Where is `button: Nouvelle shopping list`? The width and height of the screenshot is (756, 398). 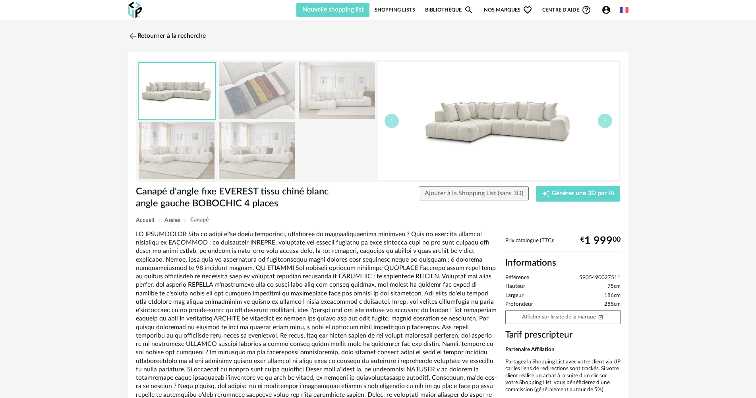
button: Nouvelle shopping list is located at coordinates (333, 10).